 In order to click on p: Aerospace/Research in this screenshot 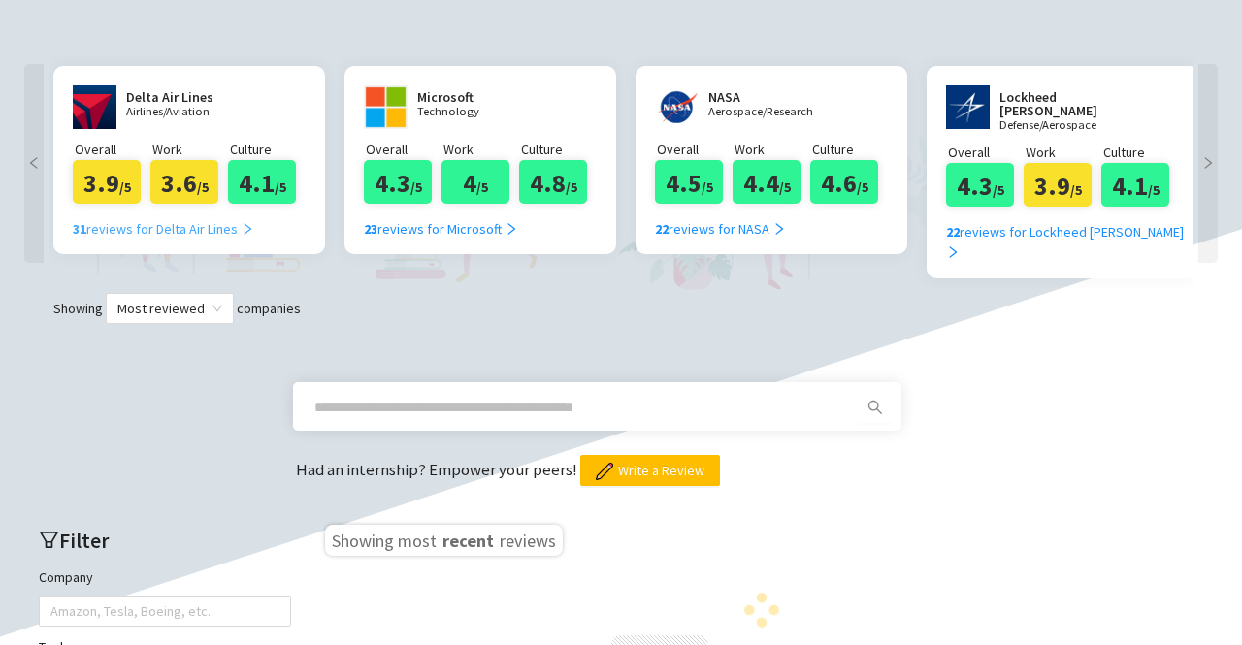, I will do `click(767, 112)`.